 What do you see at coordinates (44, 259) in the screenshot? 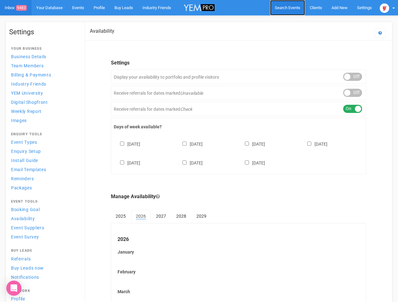
I see `a: Referrals` at bounding box center [44, 259].